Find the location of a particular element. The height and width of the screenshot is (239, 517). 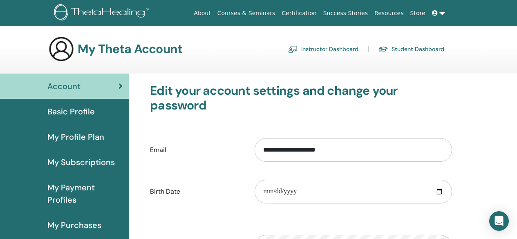

a: Resources is located at coordinates (389, 13).